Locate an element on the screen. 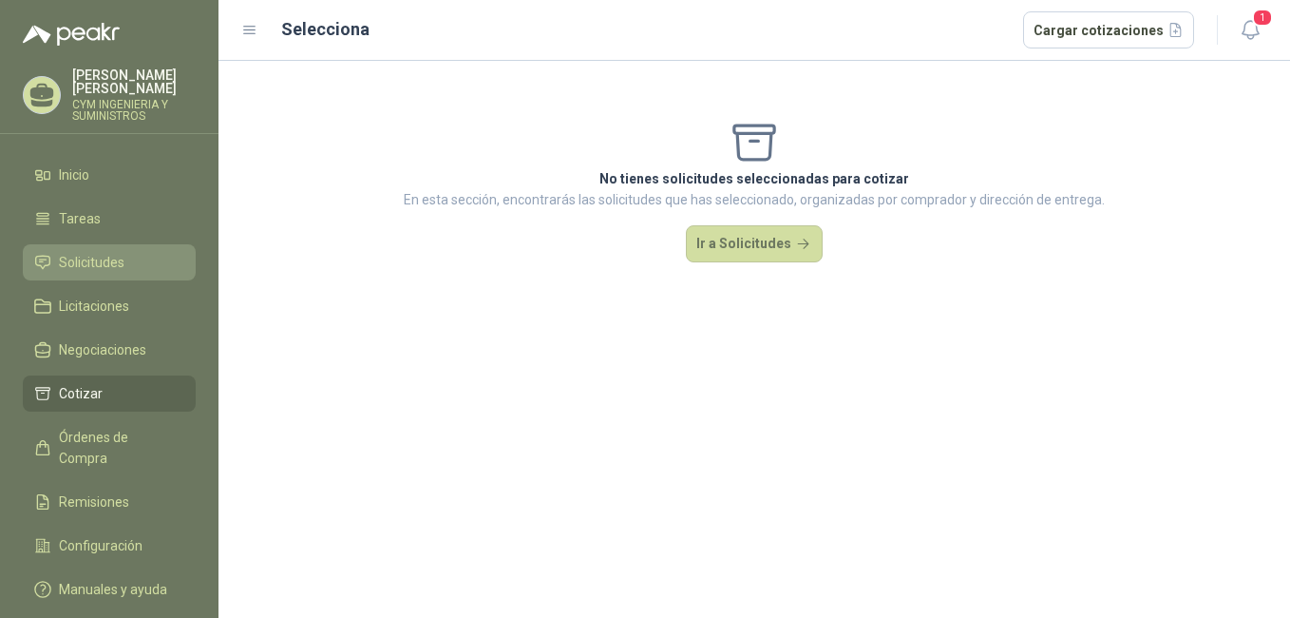  span: Solicitudes is located at coordinates (91, 262).